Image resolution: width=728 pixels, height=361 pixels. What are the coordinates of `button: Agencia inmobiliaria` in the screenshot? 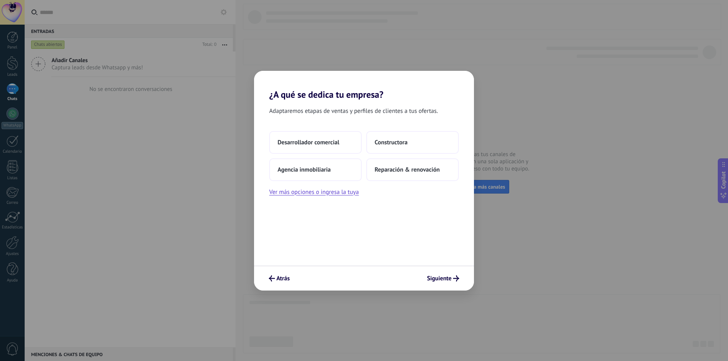 It's located at (315, 170).